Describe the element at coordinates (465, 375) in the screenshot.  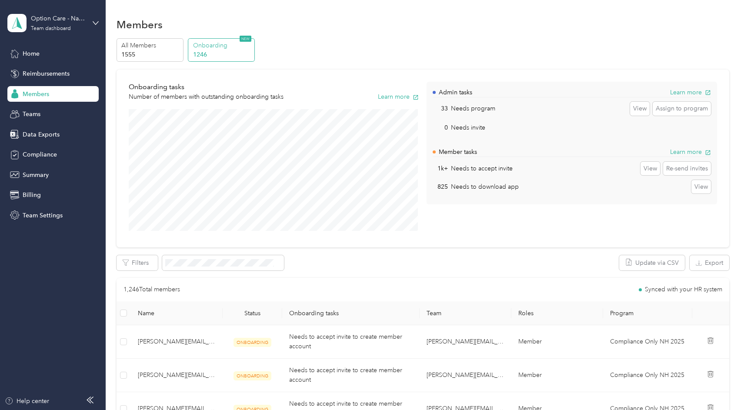
I see `td: leslie.butler@navenhealth.com` at that location.